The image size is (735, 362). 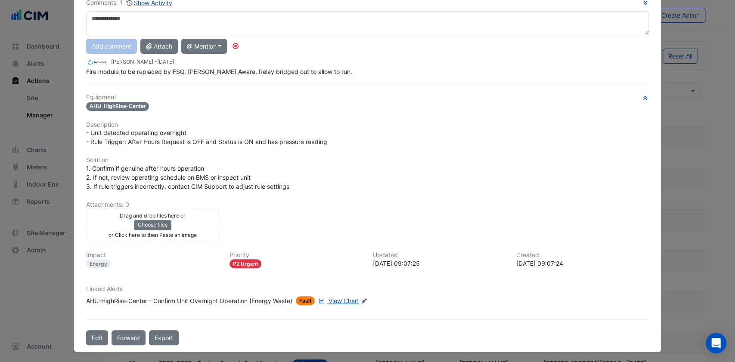 I want to click on span: View Chart, so click(x=343, y=301).